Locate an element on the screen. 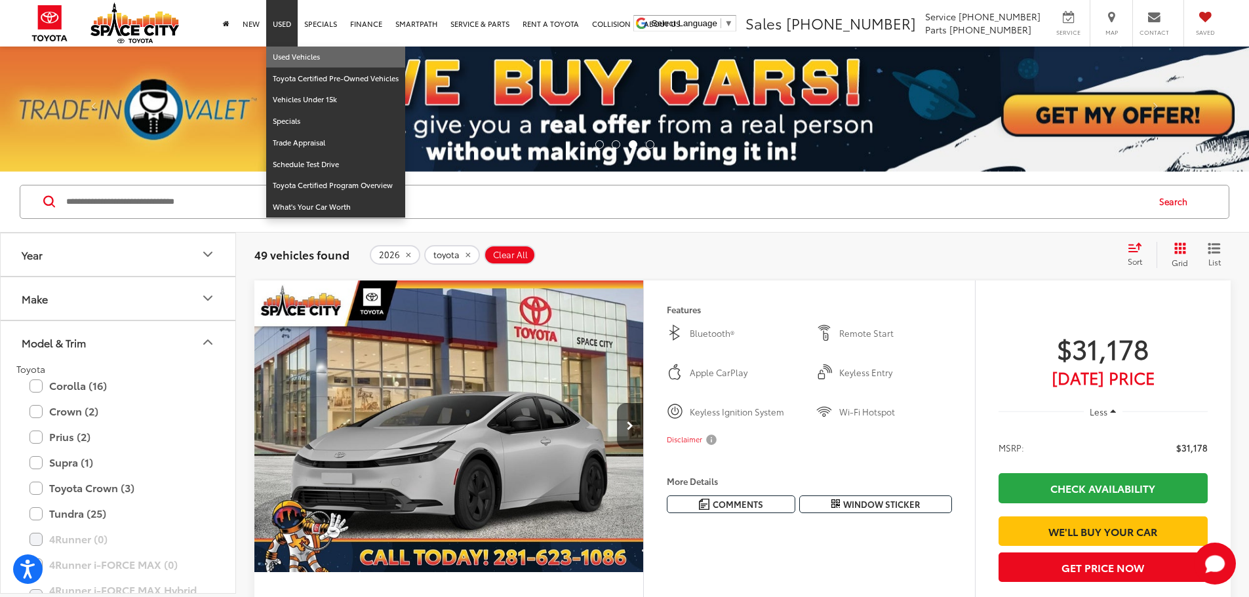  button: Next image is located at coordinates (630, 426).